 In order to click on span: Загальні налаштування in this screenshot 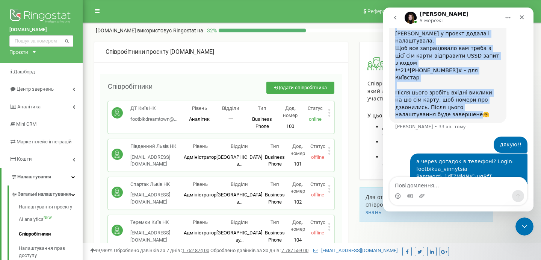, I will do `click(44, 194)`.